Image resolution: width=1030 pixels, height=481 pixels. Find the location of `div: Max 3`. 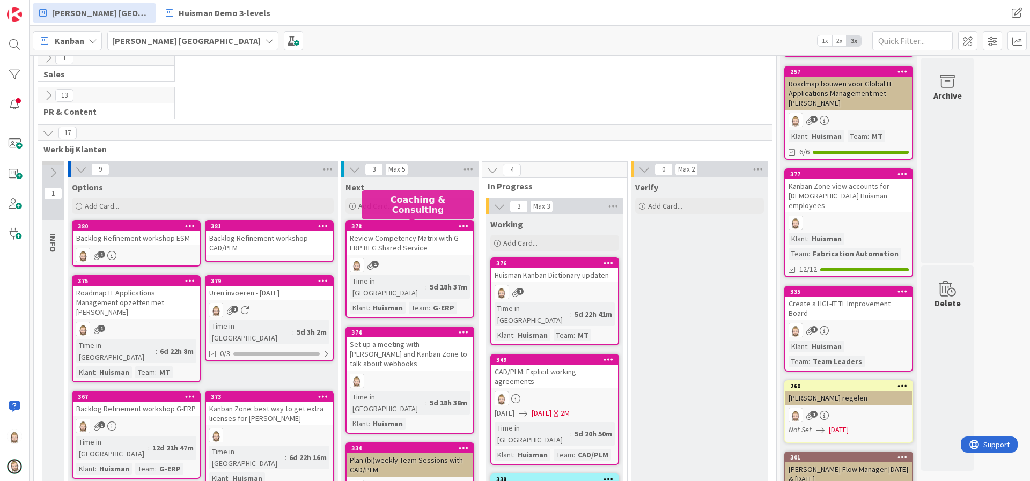

div: Max 3 is located at coordinates (541, 207).